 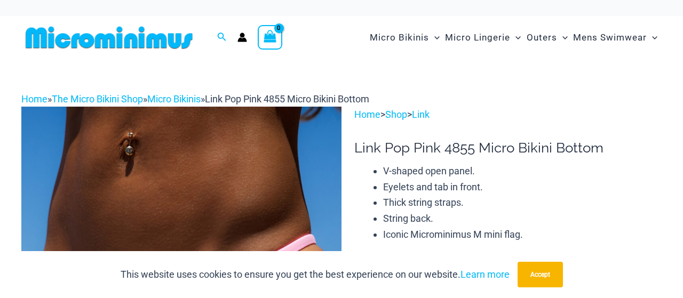 What do you see at coordinates (523, 203) in the screenshot?
I see `li: Thick string straps.` at bounding box center [523, 203].